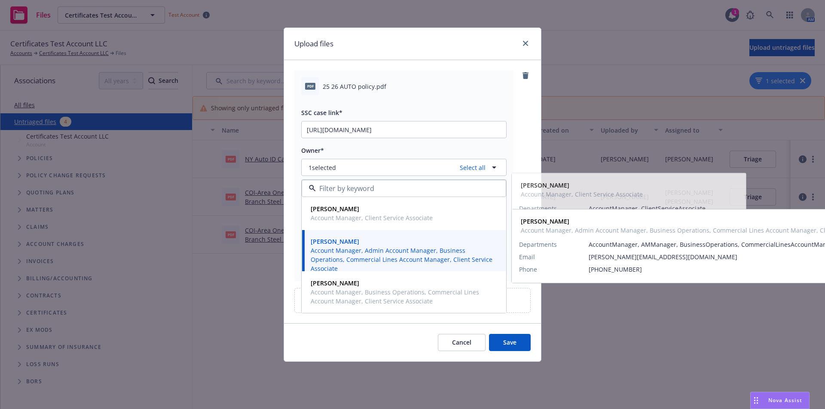  What do you see at coordinates (322, 113) in the screenshot?
I see `span: SSC case link*` at bounding box center [322, 113].